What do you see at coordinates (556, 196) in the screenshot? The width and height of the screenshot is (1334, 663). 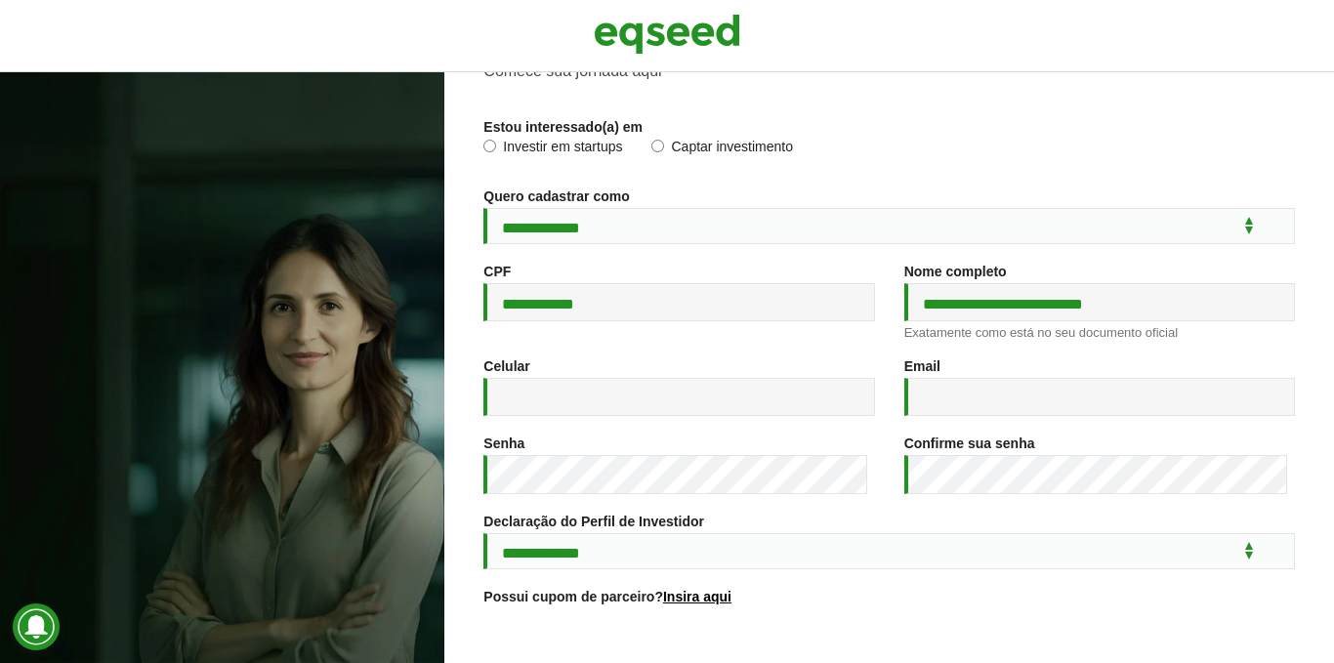 I see `label: Quero cadastrar como` at bounding box center [556, 196].